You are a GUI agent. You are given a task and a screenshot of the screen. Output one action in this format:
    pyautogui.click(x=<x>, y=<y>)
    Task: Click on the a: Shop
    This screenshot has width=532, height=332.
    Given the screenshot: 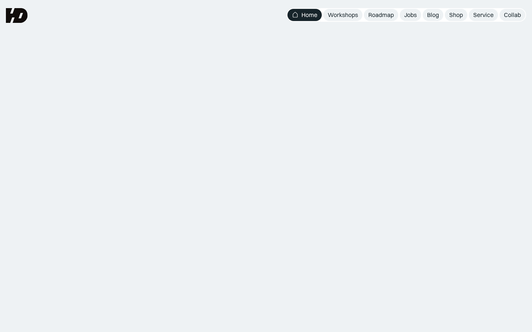 What is the action you would take?
    pyautogui.click(x=456, y=15)
    